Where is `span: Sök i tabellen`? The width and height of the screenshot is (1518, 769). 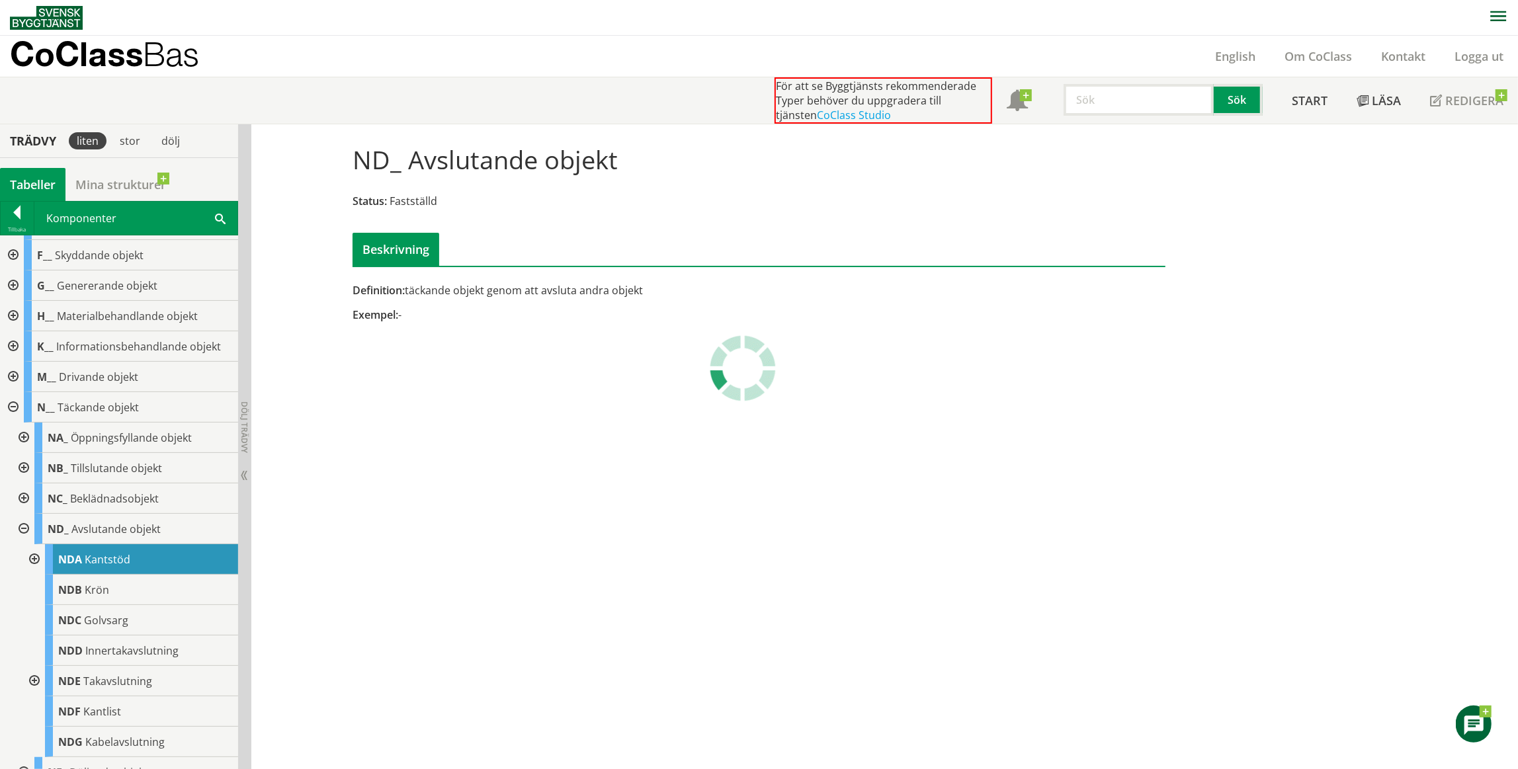
span: Sök i tabellen is located at coordinates (220, 218).